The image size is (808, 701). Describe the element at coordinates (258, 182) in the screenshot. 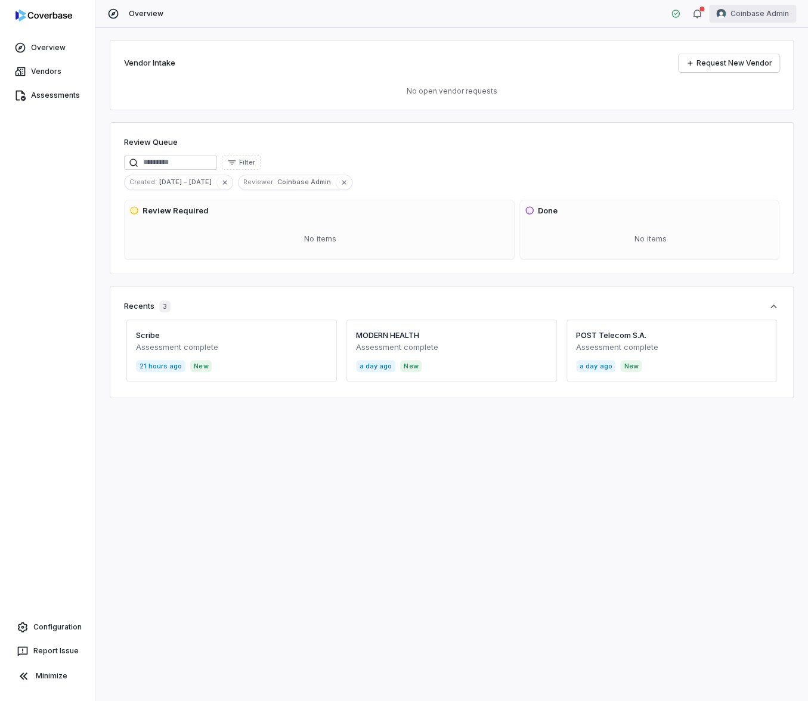

I see `span: Reviewer :` at that location.